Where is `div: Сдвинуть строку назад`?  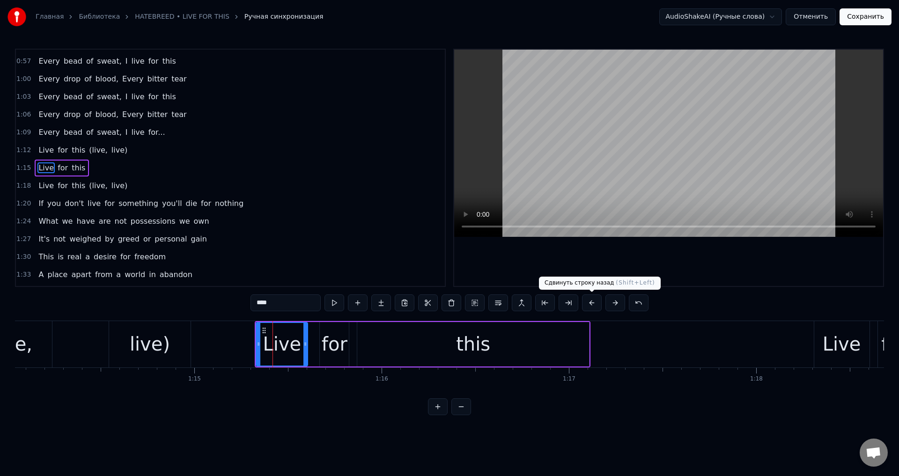
div: Сдвинуть строку назад is located at coordinates (600, 283).